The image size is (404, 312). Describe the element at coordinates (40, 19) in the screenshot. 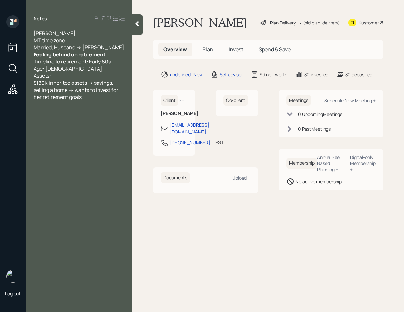

I see `label: Notes` at that location.